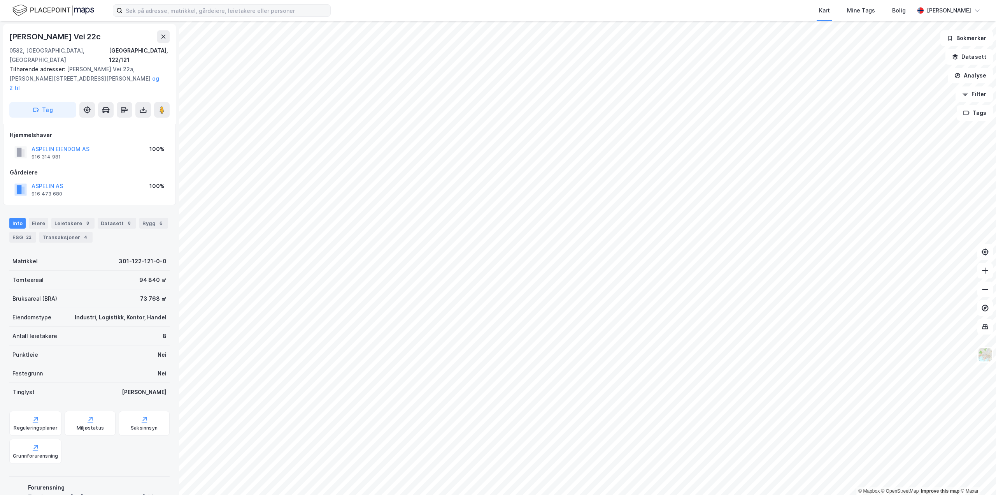 The image size is (996, 495). I want to click on div: 22, so click(29, 237).